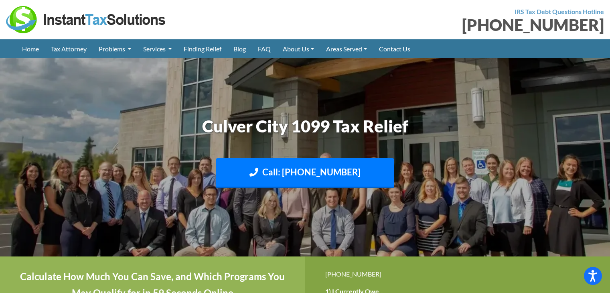 Image resolution: width=610 pixels, height=293 pixels. I want to click on a: Tax Attorney, so click(69, 48).